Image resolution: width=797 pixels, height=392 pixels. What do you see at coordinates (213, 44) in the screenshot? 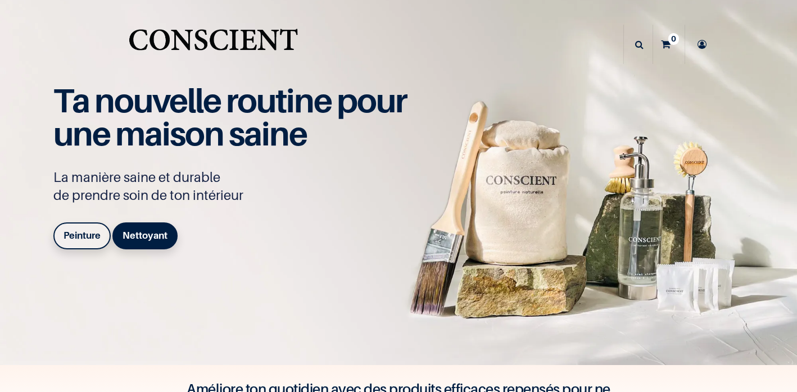
I see `img: Conscient` at bounding box center [213, 44].